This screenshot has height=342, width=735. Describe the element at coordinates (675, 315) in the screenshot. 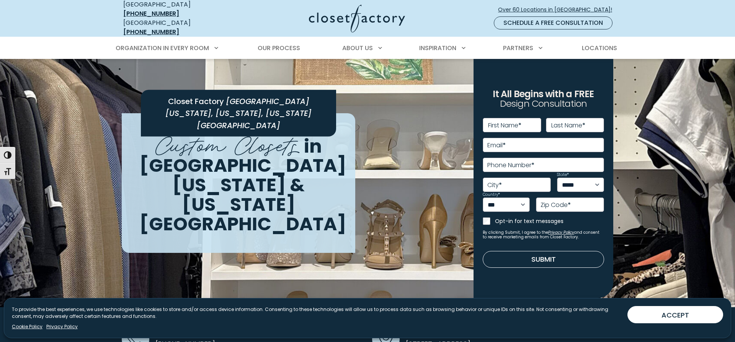

I see `button: ACCEPT` at that location.